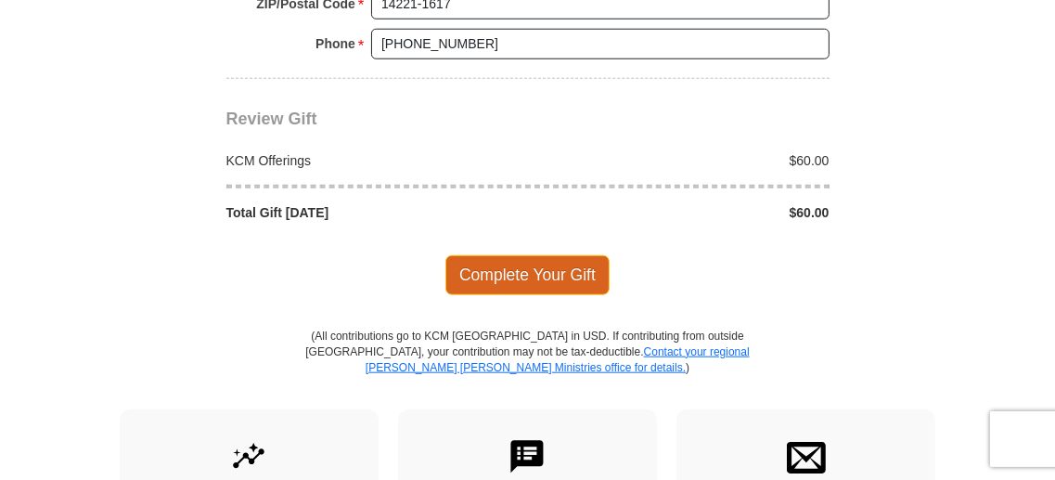 The image size is (1055, 480). I want to click on div: KCM Offerings, so click(372, 161).